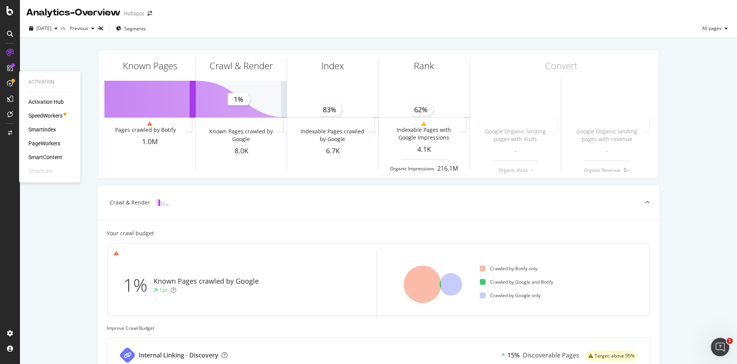 This screenshot has width=737, height=364. What do you see at coordinates (135, 28) in the screenshot?
I see `span: Segments` at bounding box center [135, 28].